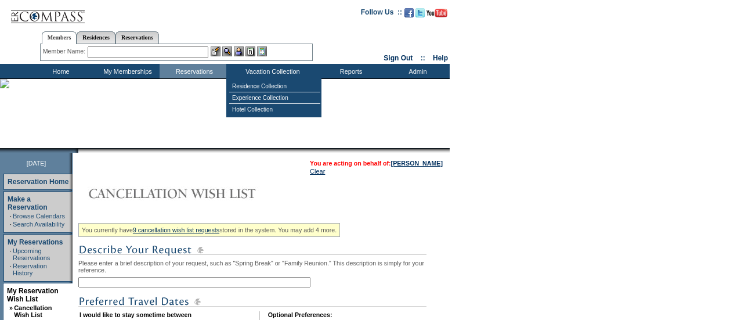  What do you see at coordinates (31, 254) in the screenshot?
I see `a: Upcoming Reservations` at bounding box center [31, 254].